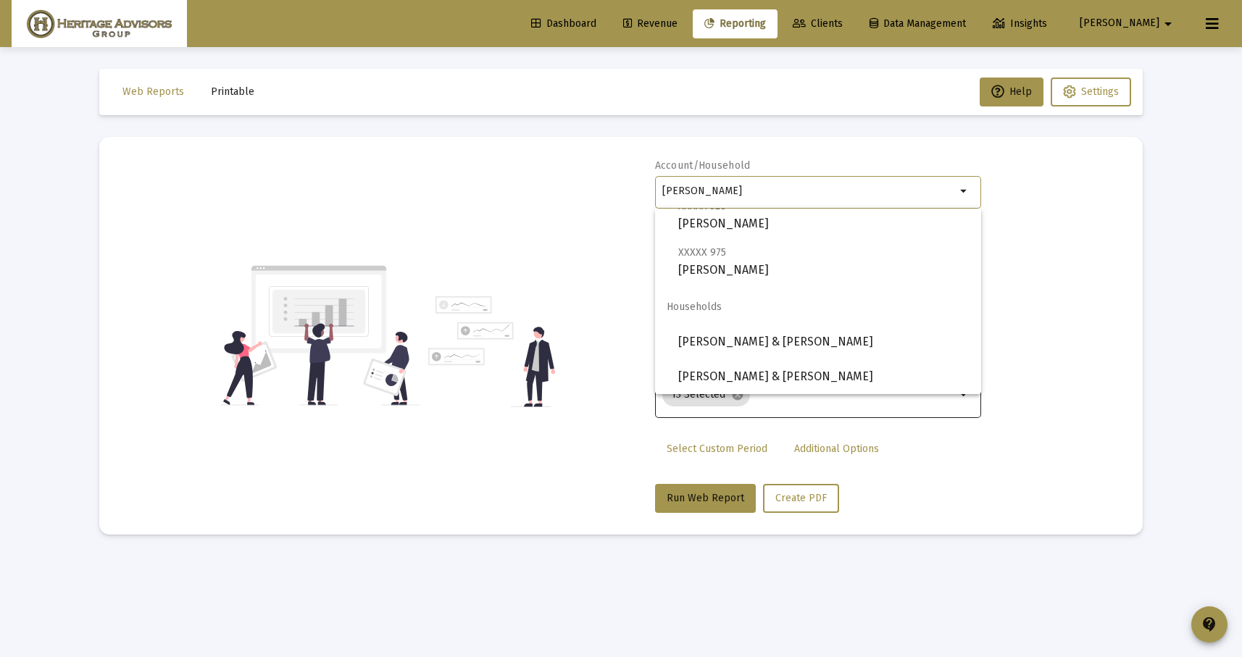 The width and height of the screenshot is (1242, 657). What do you see at coordinates (735, 23) in the screenshot?
I see `span: Reporting` at bounding box center [735, 23].